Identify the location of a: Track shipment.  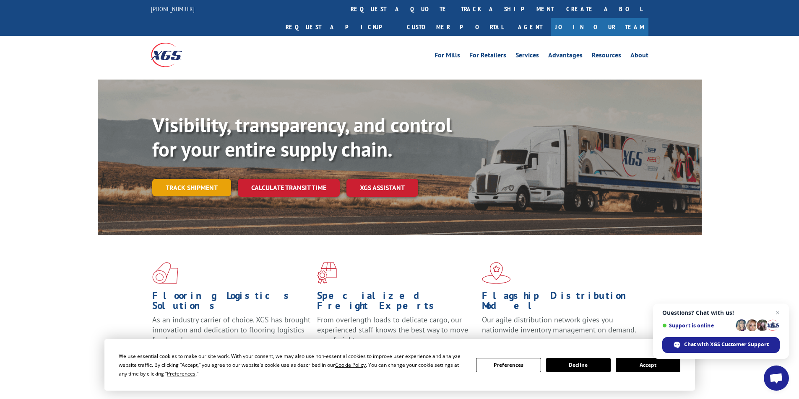
(192, 188).